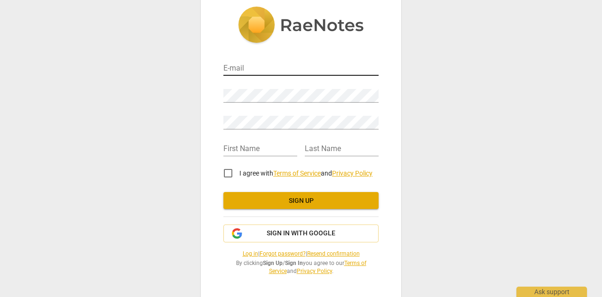 This screenshot has height=297, width=602. What do you see at coordinates (301, 233) in the screenshot?
I see `button: Sign in with Google` at bounding box center [301, 233].